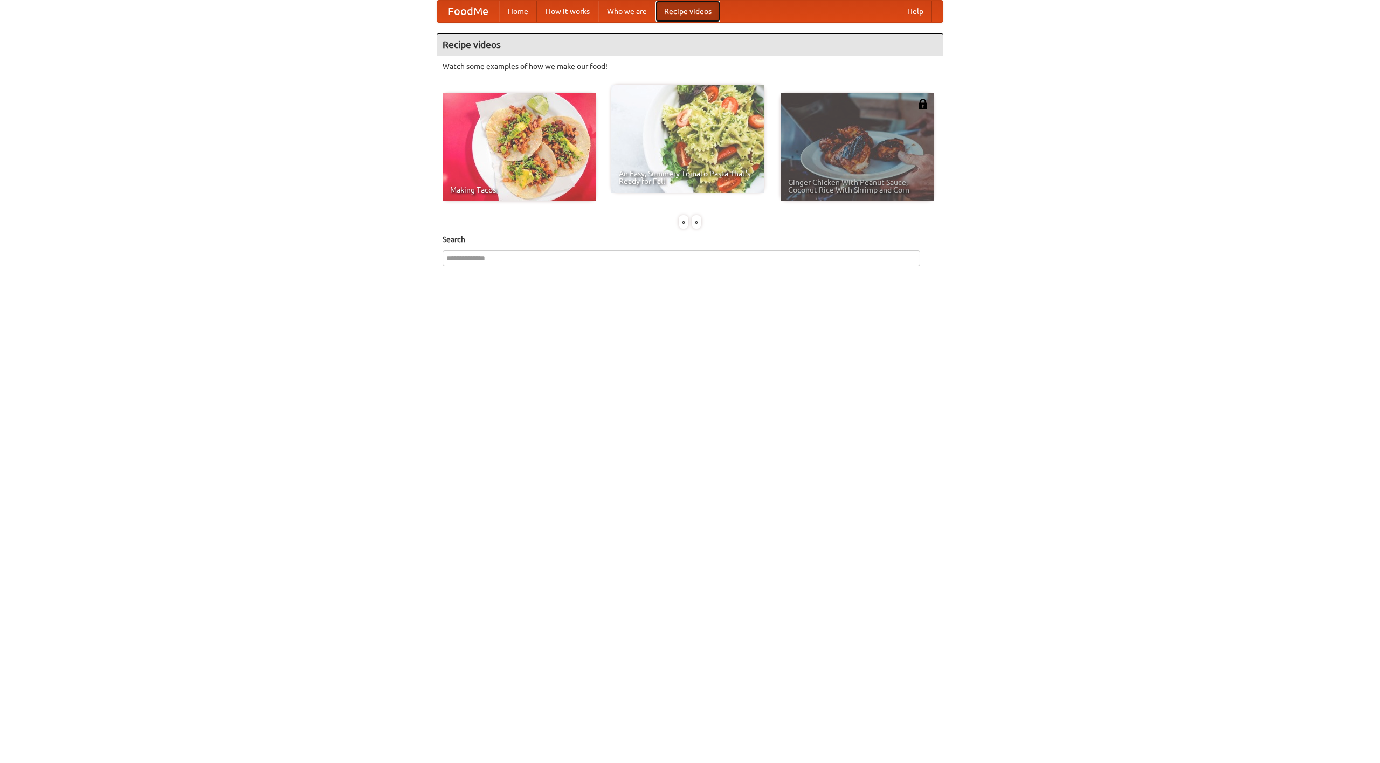  Describe the element at coordinates (688, 177) in the screenshot. I see `span: An Easy, Summery Tomato Pasta That's Ready for Fall` at that location.